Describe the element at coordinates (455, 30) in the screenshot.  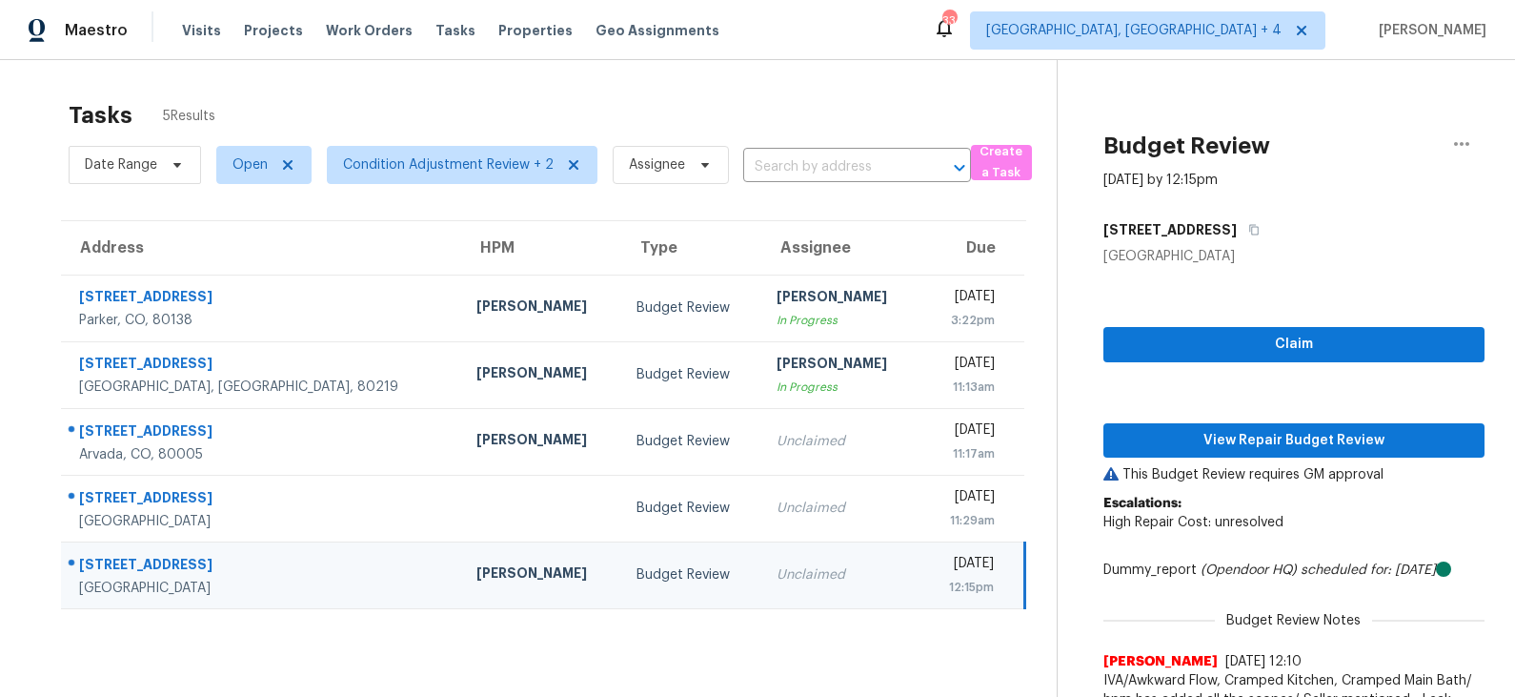
I see `span: Tasks` at that location.